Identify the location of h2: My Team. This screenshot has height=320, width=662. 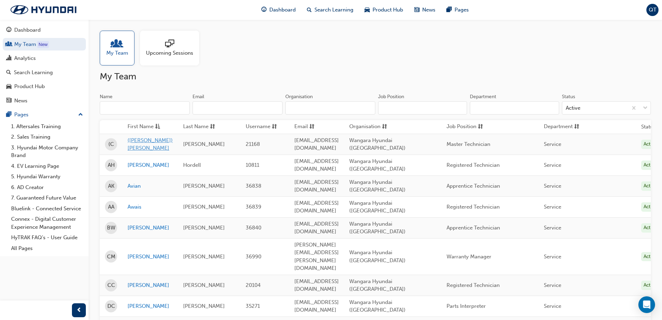
(376, 76).